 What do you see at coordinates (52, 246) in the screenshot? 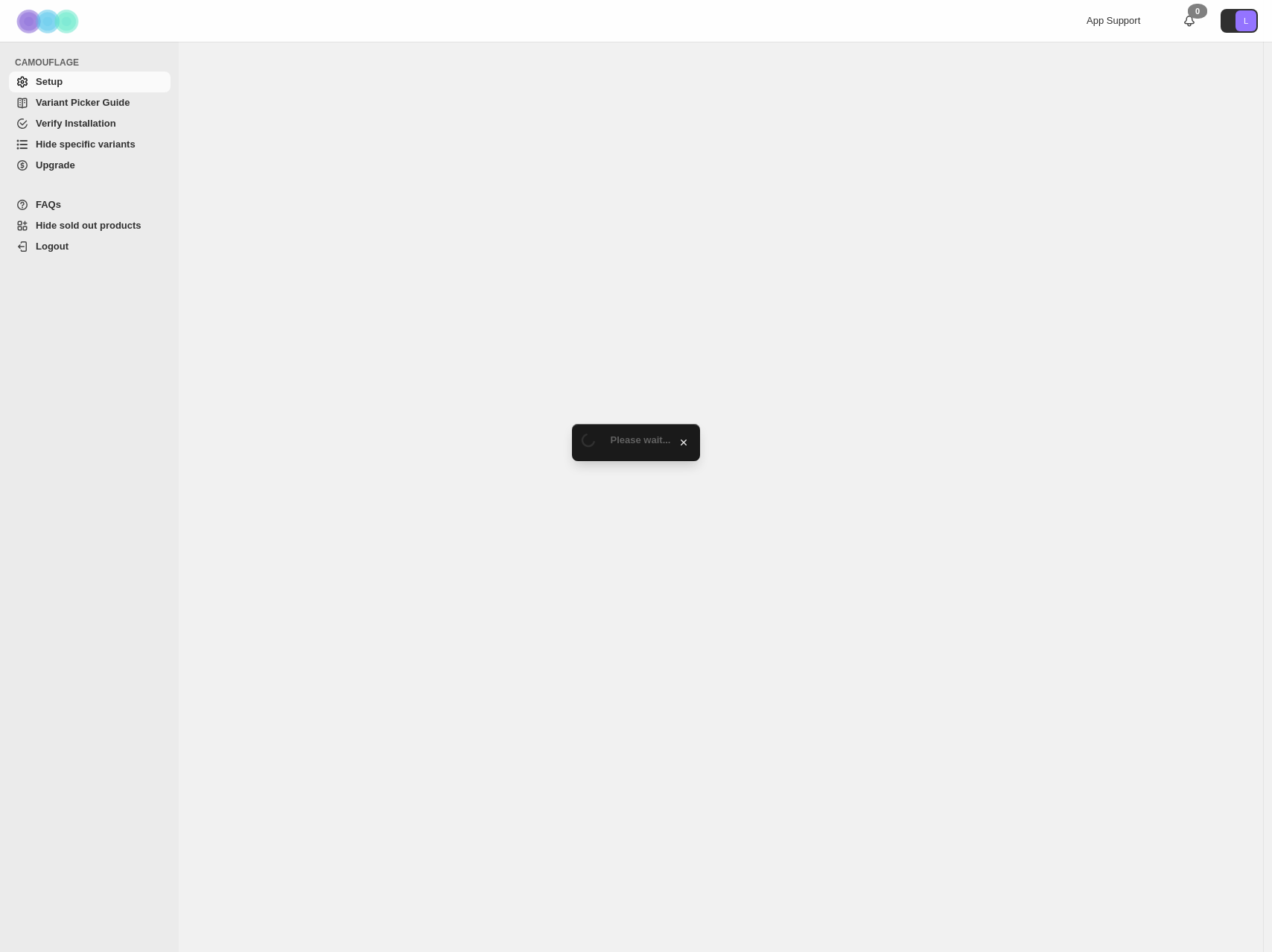
I see `span: Logout` at bounding box center [52, 246].